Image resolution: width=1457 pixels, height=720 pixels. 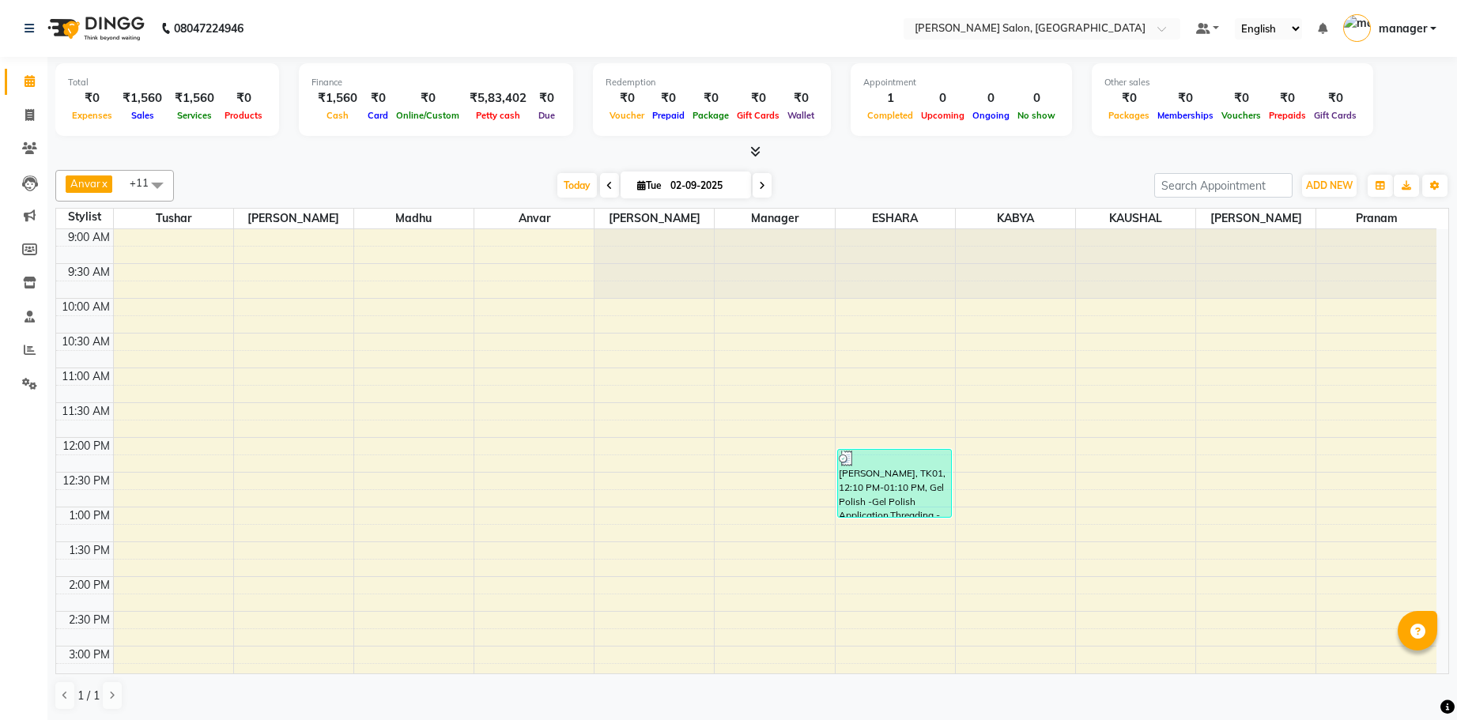 What do you see at coordinates (94, 28) in the screenshot?
I see `img: logo` at bounding box center [94, 28].